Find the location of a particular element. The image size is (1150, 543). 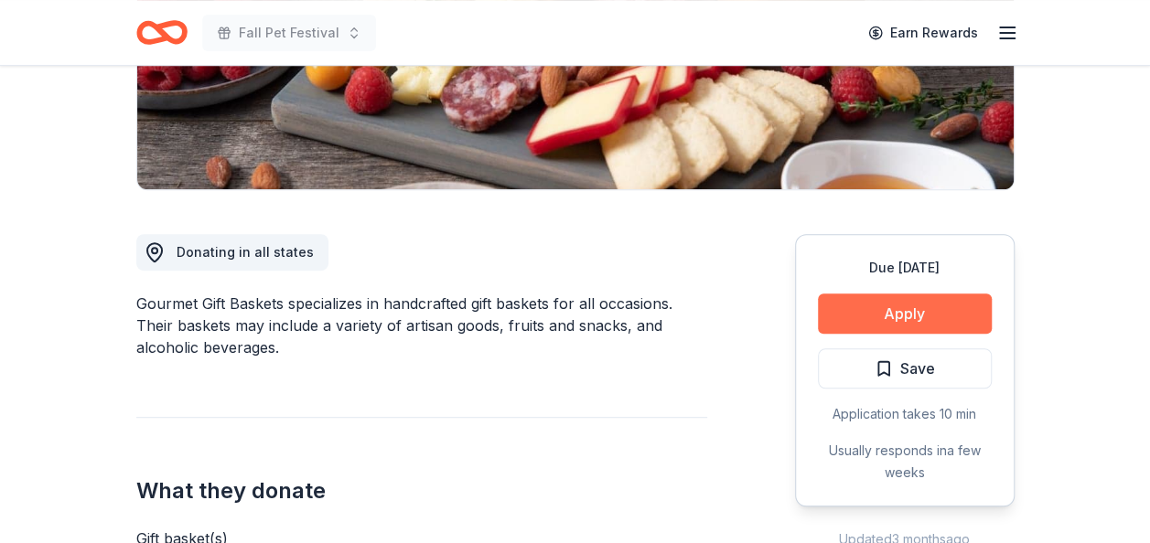

button: Save is located at coordinates (905, 369).